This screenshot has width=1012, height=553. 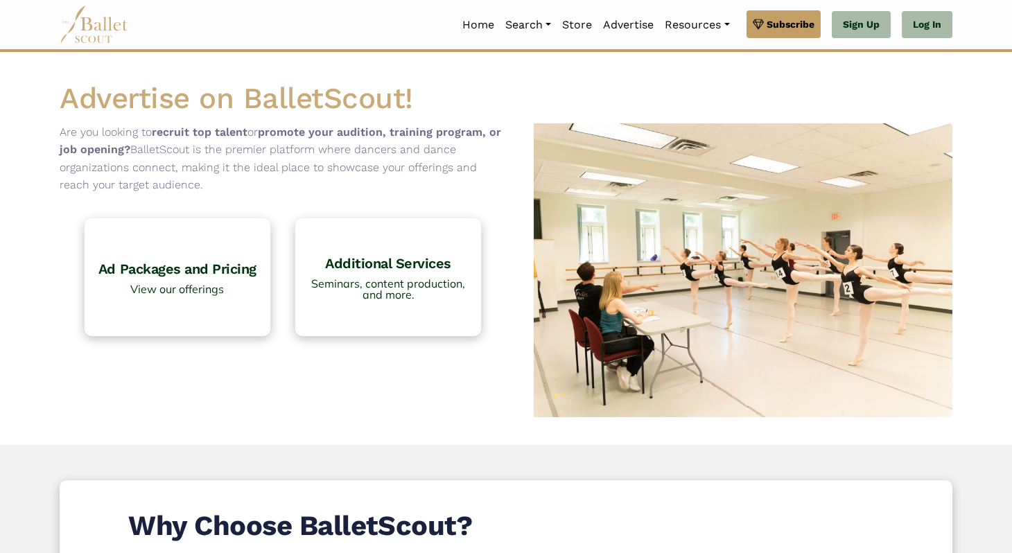 I want to click on a: Log In, so click(x=927, y=25).